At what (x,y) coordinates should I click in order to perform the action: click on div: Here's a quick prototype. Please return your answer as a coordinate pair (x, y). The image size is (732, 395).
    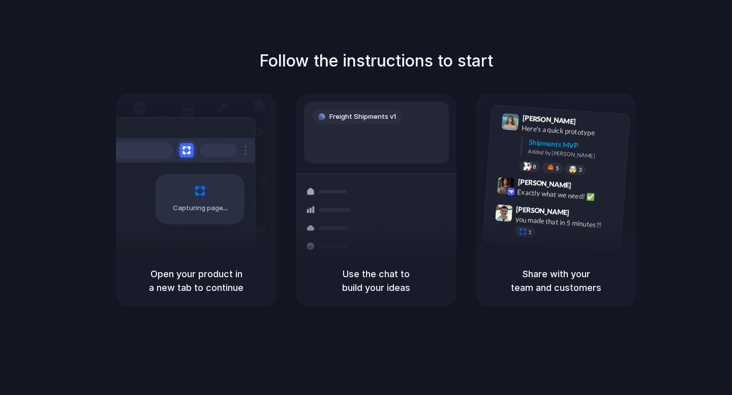
    Looking at the image, I should click on (572, 132).